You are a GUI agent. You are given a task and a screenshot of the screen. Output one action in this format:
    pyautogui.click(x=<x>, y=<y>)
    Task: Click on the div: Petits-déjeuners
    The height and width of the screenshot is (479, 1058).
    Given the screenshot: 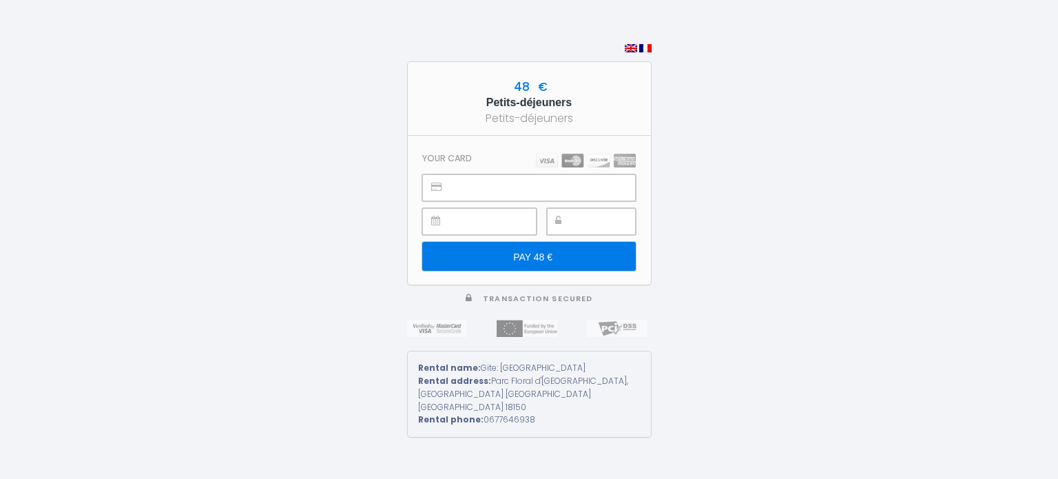 What is the action you would take?
    pyautogui.click(x=529, y=118)
    